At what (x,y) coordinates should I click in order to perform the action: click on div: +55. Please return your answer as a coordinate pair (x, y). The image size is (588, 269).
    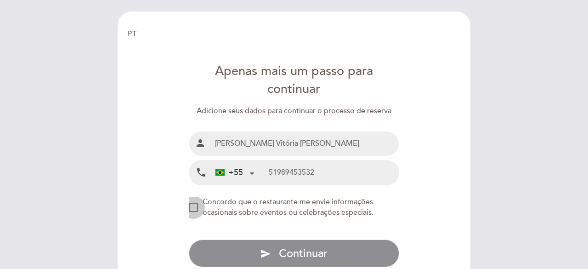
    Looking at the image, I should click on (229, 173).